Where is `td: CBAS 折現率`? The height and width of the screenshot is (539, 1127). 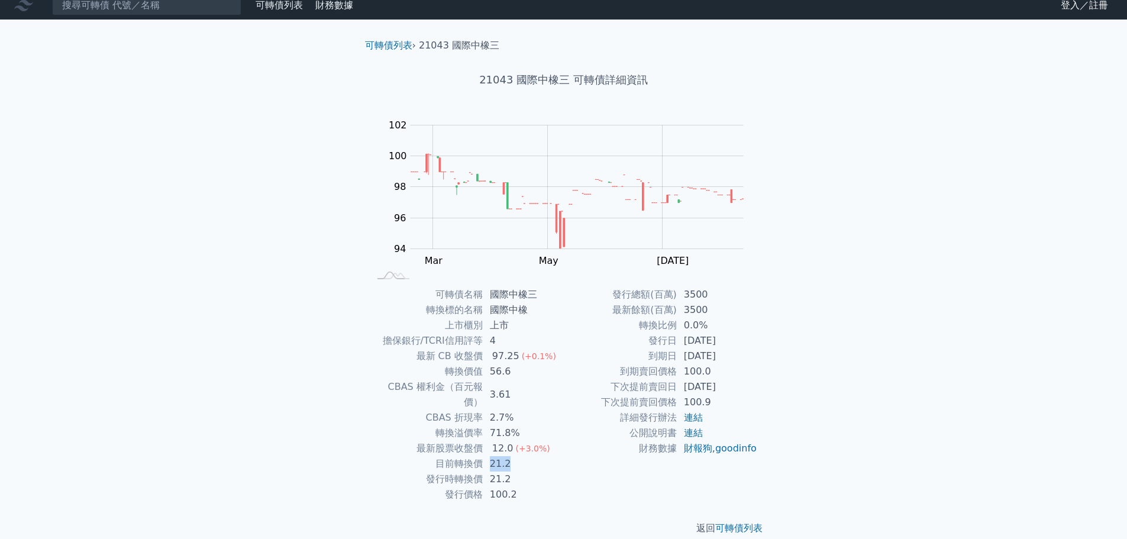
td: CBAS 折現率 is located at coordinates (426, 418).